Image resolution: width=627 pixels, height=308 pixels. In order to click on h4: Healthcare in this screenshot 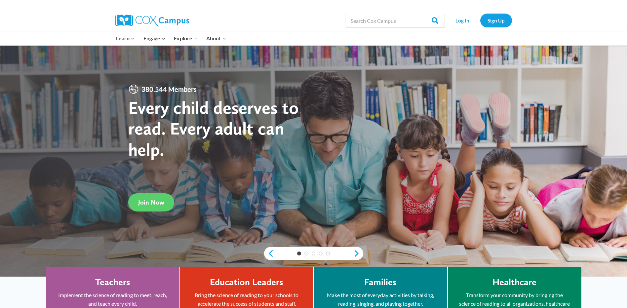, I will do `click(514, 282)`.